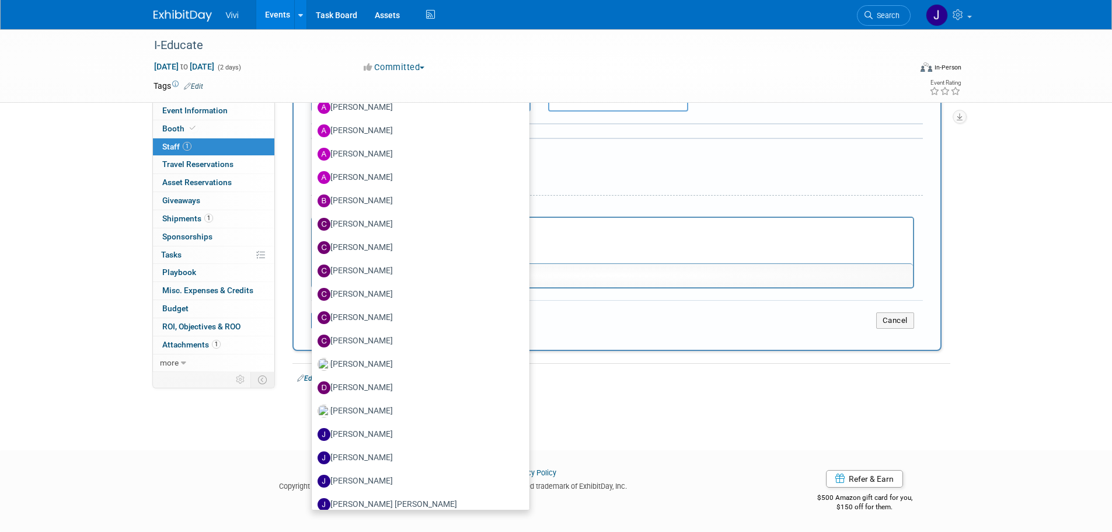 The image size is (1112, 532). I want to click on span: Event Information, so click(195, 110).